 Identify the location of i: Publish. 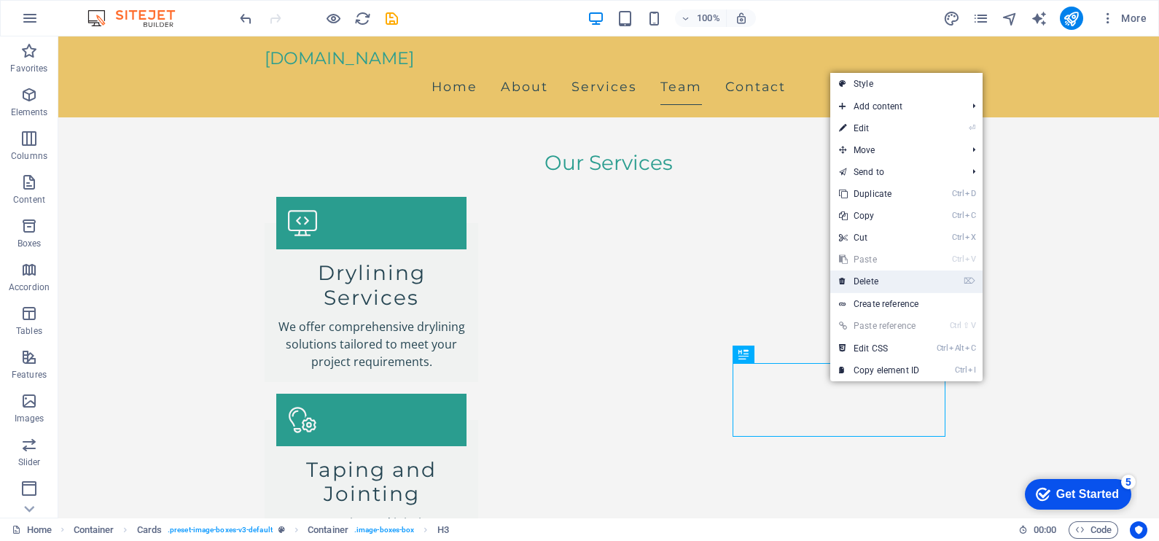
(1071, 18).